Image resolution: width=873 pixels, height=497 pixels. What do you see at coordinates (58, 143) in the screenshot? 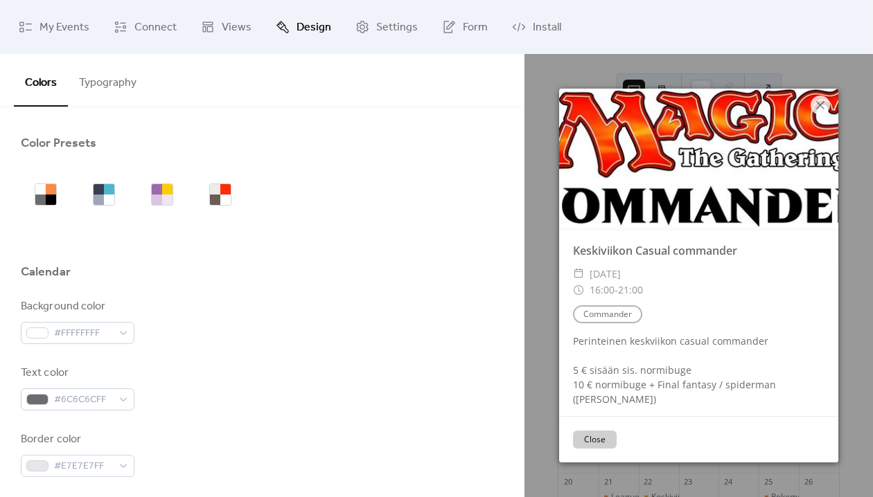
I see `div: Color Presets` at bounding box center [58, 143].